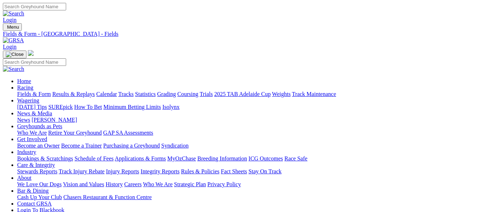 This screenshot has width=483, height=212. What do you see at coordinates (25, 87) in the screenshot?
I see `a: Racing` at bounding box center [25, 87].